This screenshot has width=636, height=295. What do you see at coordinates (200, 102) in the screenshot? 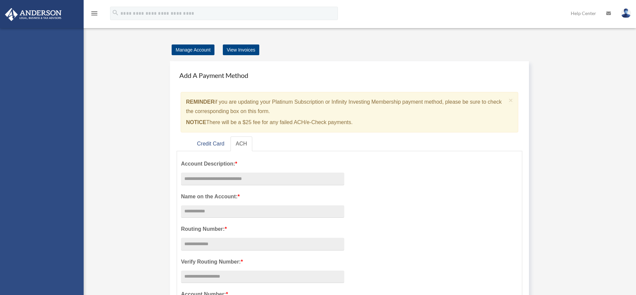
I see `strong: REMINDER` at bounding box center [200, 102].